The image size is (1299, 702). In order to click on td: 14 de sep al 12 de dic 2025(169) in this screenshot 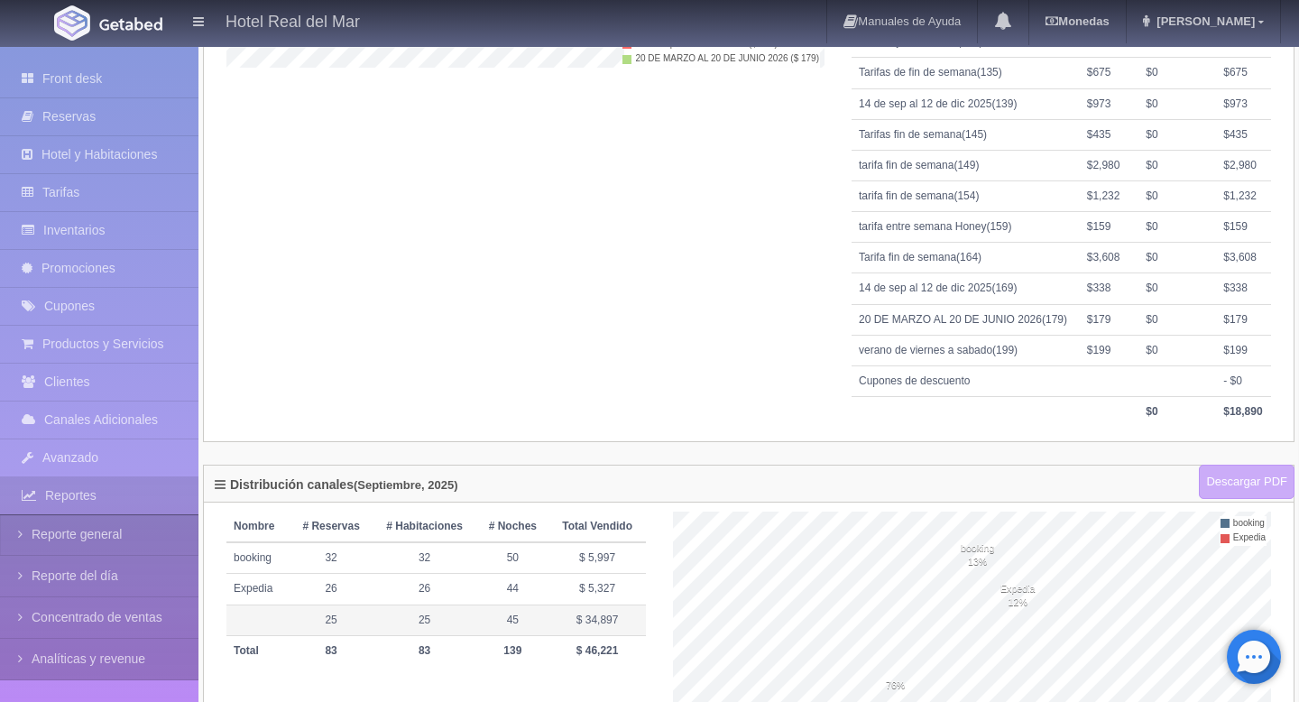, I will do `click(965, 289)`.